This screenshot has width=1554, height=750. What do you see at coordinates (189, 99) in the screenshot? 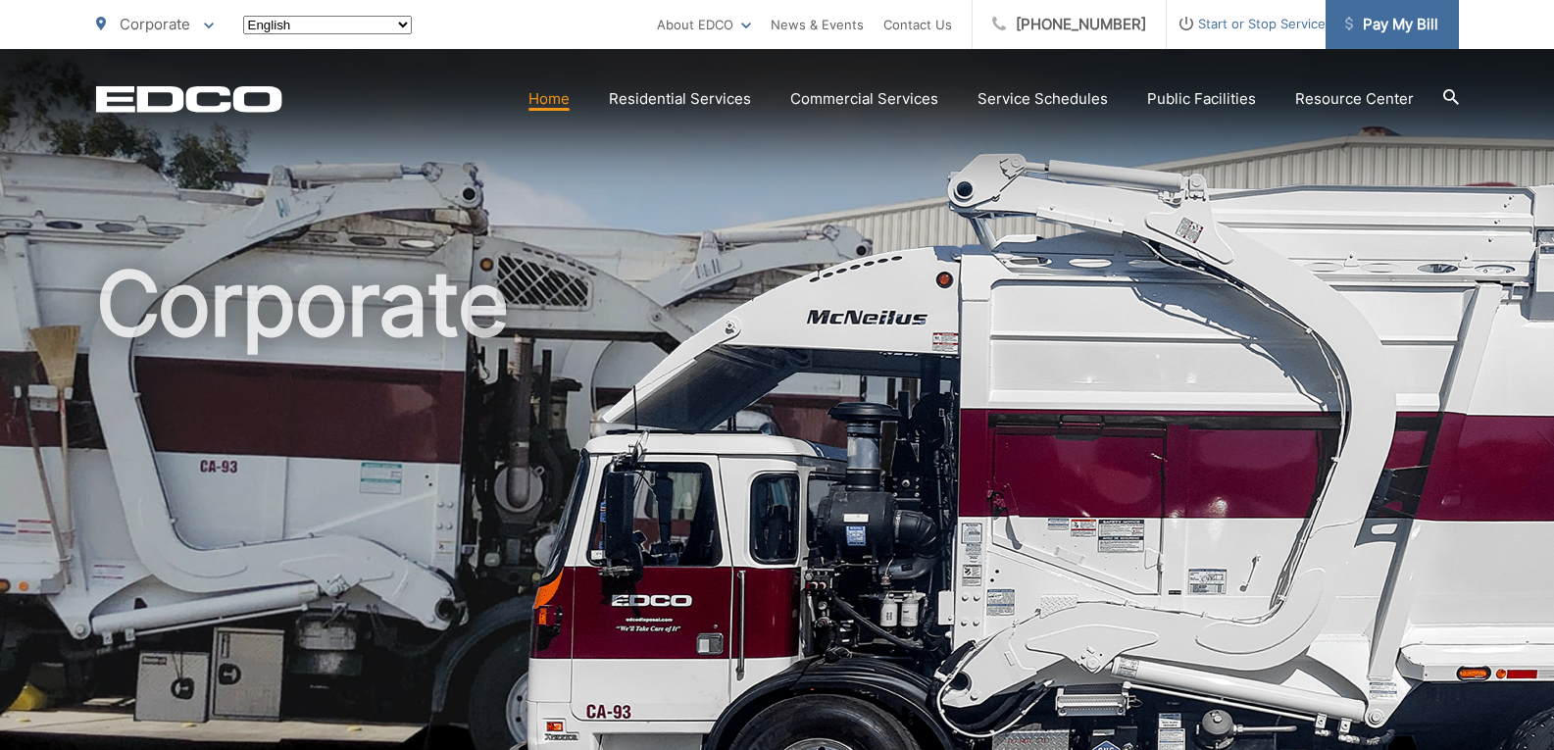
I see `a: EDCD logo. Return to the homepage.` at bounding box center [189, 99].